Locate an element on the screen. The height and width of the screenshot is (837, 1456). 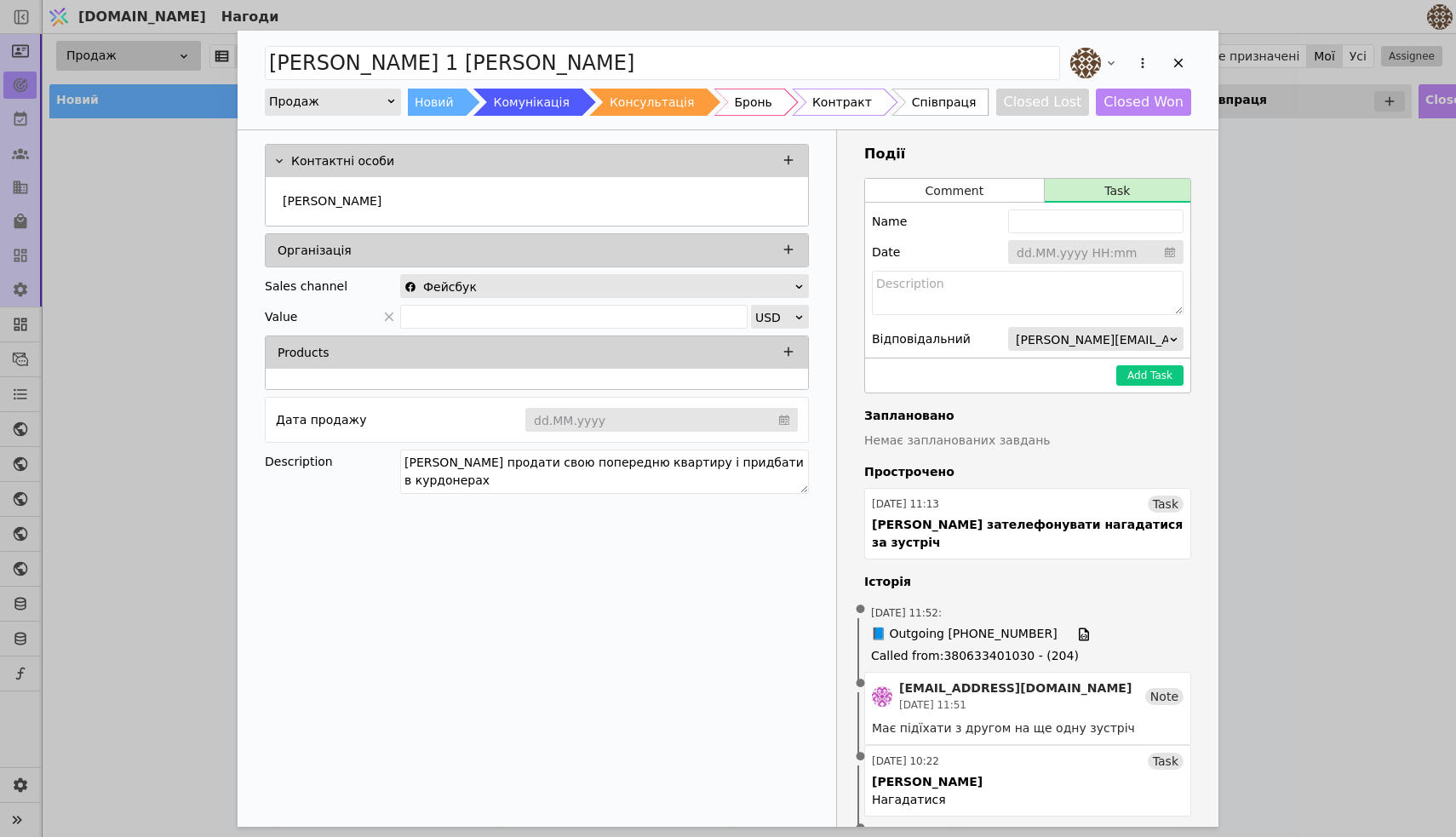
span: Value is located at coordinates (281, 317).